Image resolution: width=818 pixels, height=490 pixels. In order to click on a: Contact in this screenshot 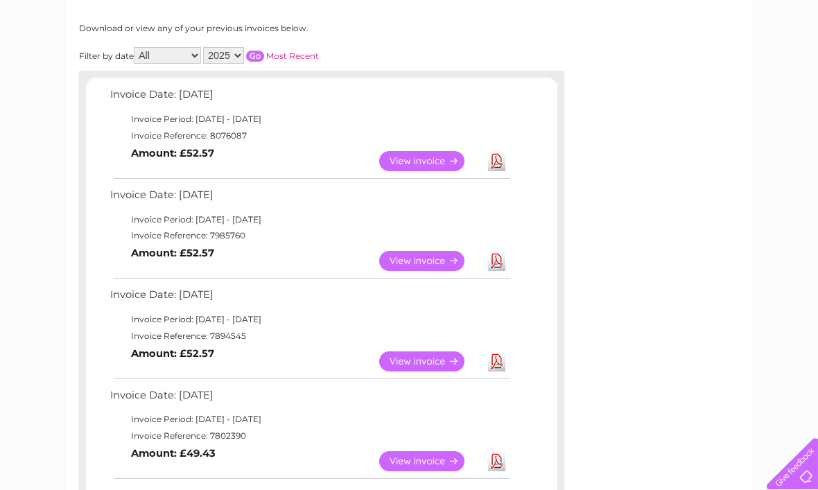, I will do `click(743, 64)`.